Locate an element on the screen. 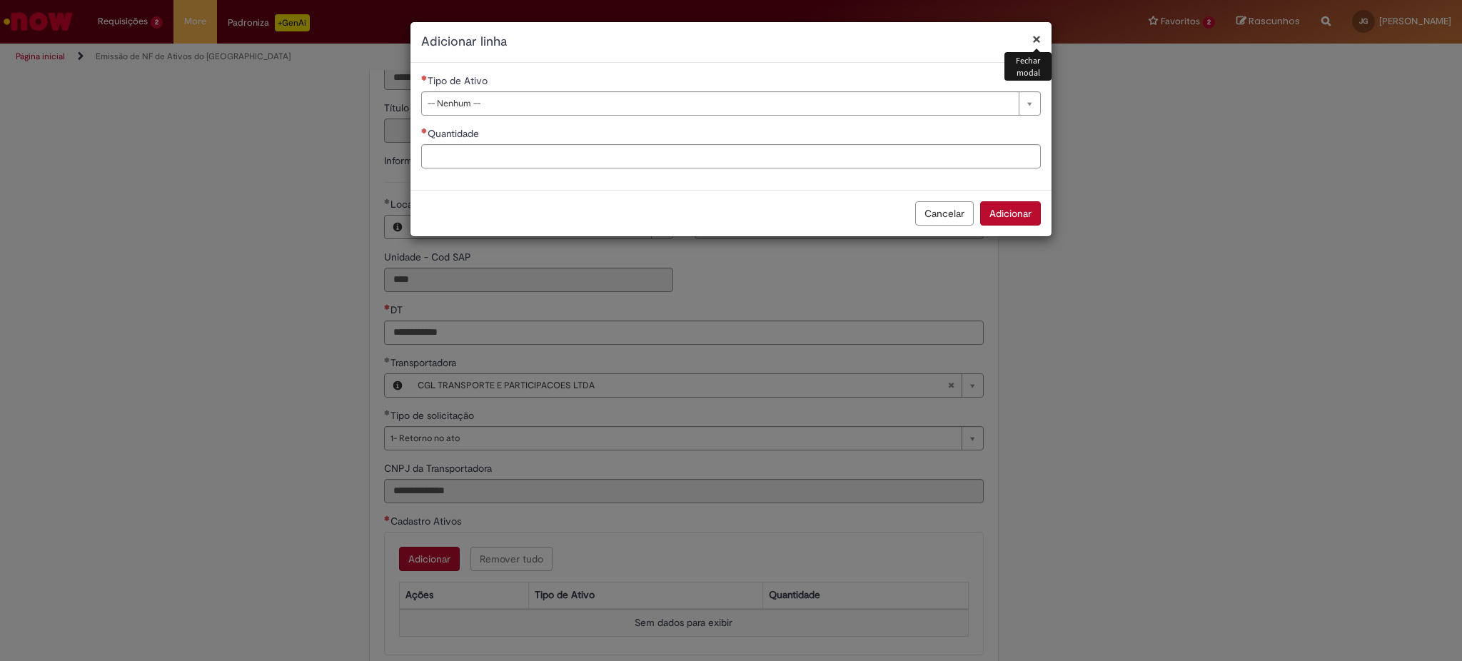 The image size is (1462, 661). button: Cancelar is located at coordinates (945, 213).